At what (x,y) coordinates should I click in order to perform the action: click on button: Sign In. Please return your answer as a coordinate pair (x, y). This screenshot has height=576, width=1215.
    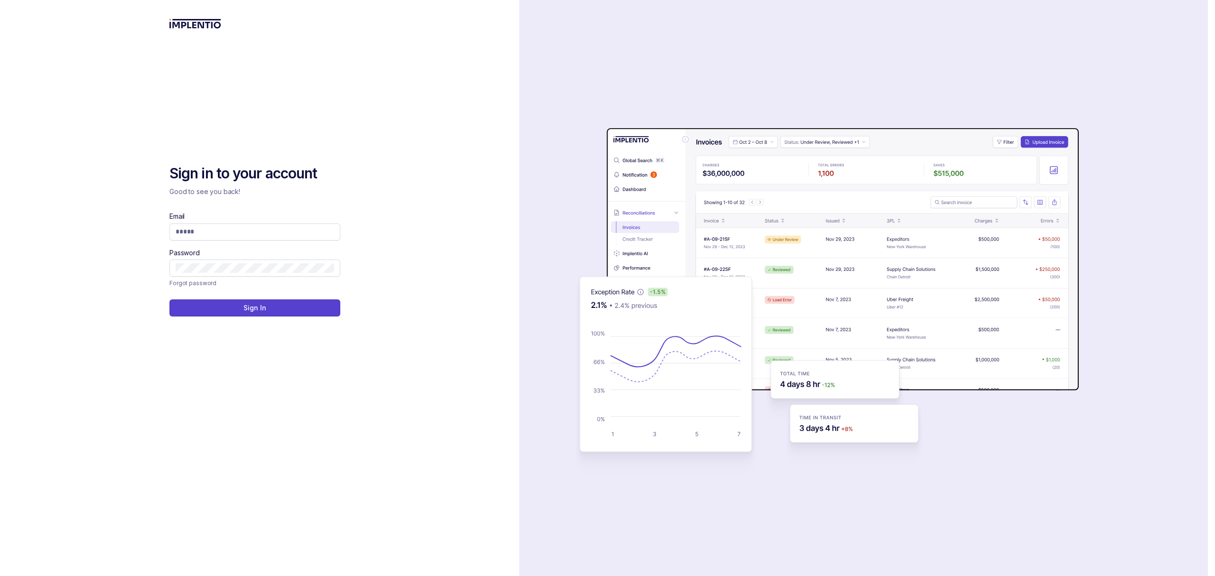
    Looking at the image, I should click on (255, 308).